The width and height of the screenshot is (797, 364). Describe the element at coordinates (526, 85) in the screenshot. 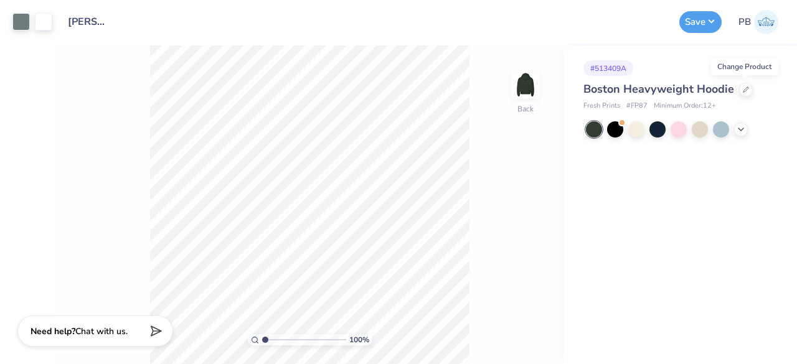

I see `img: Back` at that location.